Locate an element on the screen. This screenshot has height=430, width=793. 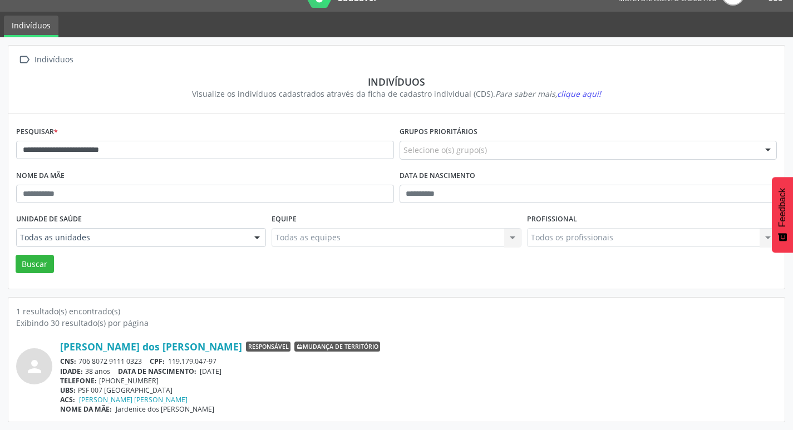
label: Equipe is located at coordinates (284, 219).